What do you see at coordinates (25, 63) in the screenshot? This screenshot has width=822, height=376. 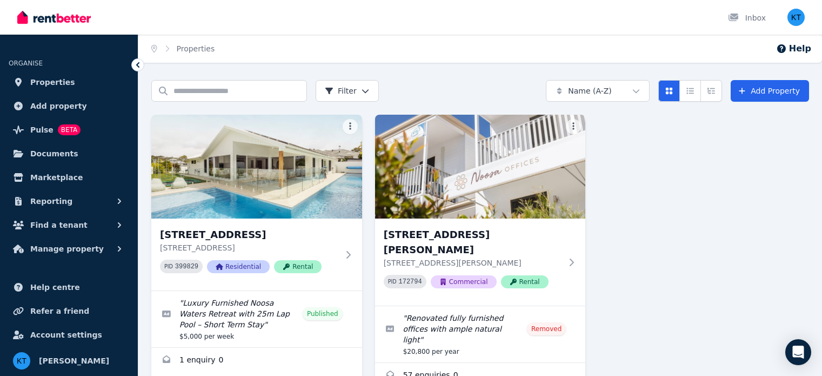 I see `span: ORGANISE` at bounding box center [25, 63].